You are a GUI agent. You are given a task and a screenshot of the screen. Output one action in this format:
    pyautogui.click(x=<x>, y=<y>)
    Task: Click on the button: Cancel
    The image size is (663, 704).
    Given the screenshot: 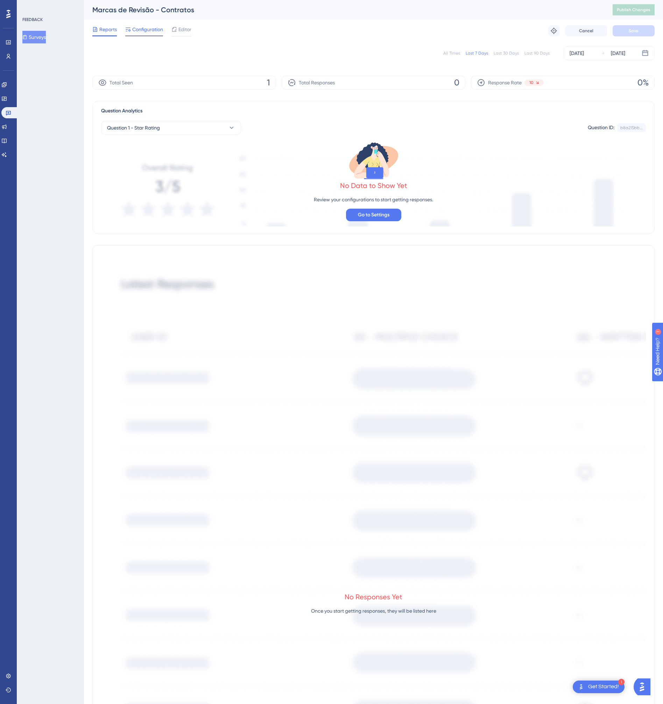 What is the action you would take?
    pyautogui.click(x=586, y=31)
    